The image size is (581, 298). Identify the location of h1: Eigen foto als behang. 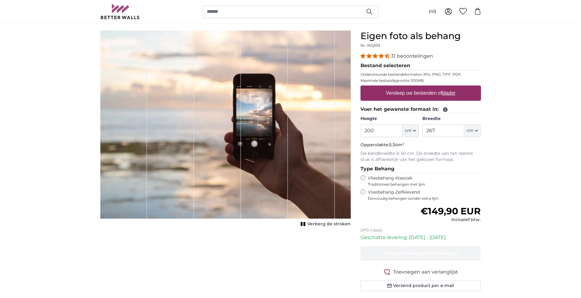
(421, 36).